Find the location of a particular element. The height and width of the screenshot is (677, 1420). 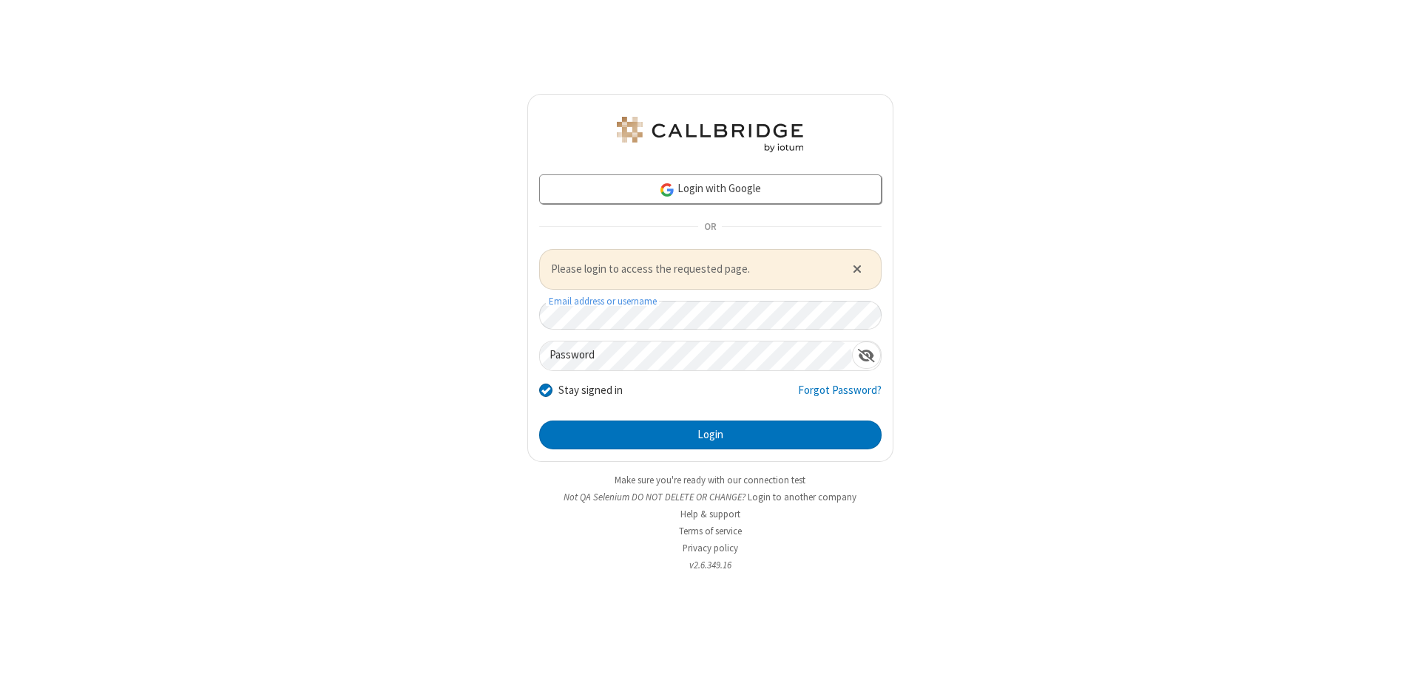

a: Help & support is located at coordinates (710, 514).